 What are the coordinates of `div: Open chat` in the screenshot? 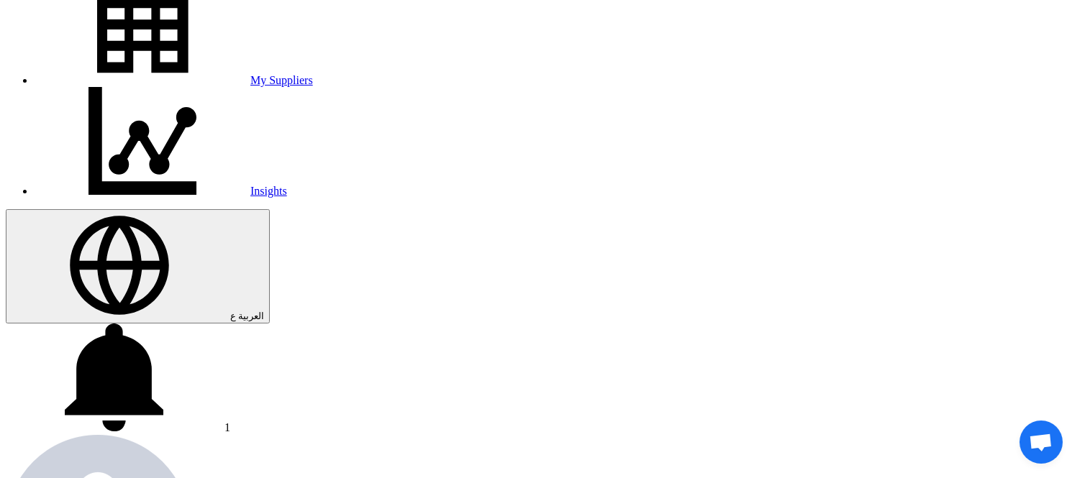 It's located at (1041, 442).